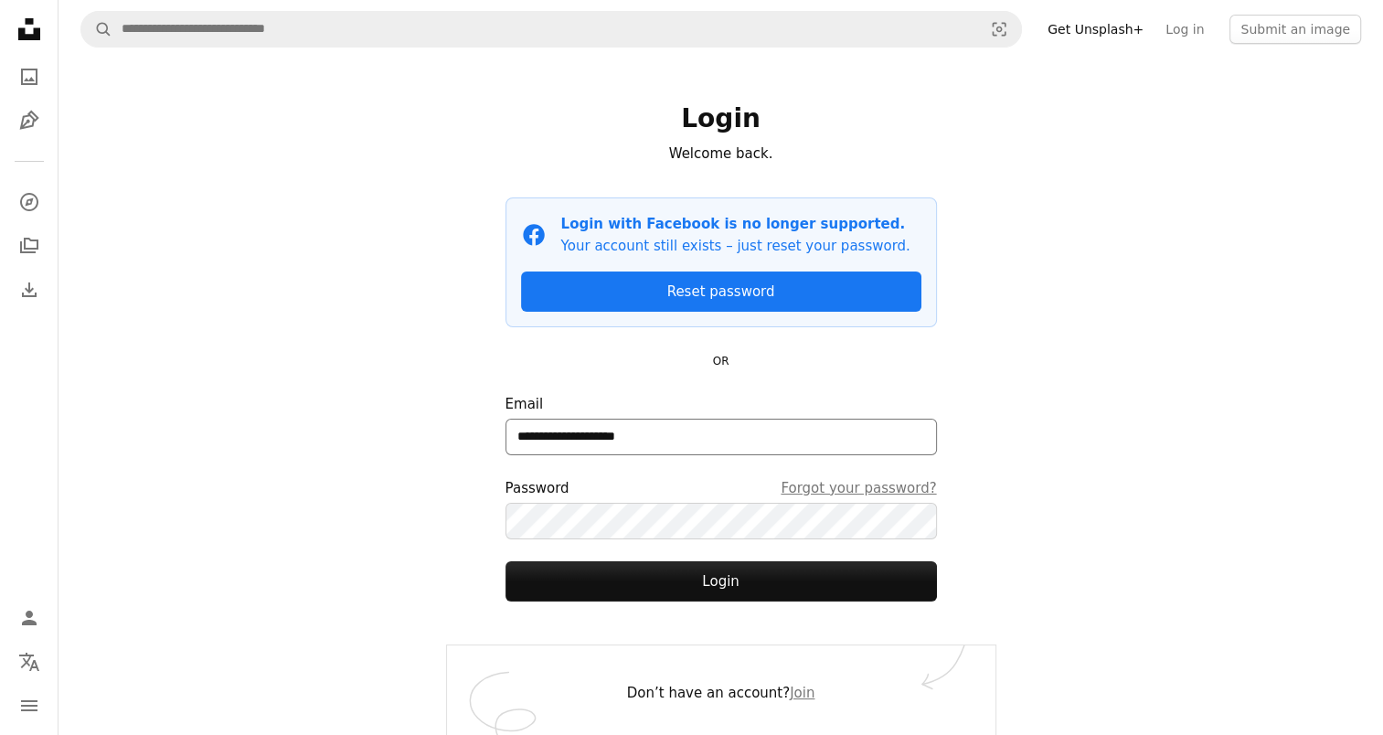 The image size is (1383, 735). Describe the element at coordinates (1184, 29) in the screenshot. I see `a: Log in` at that location.